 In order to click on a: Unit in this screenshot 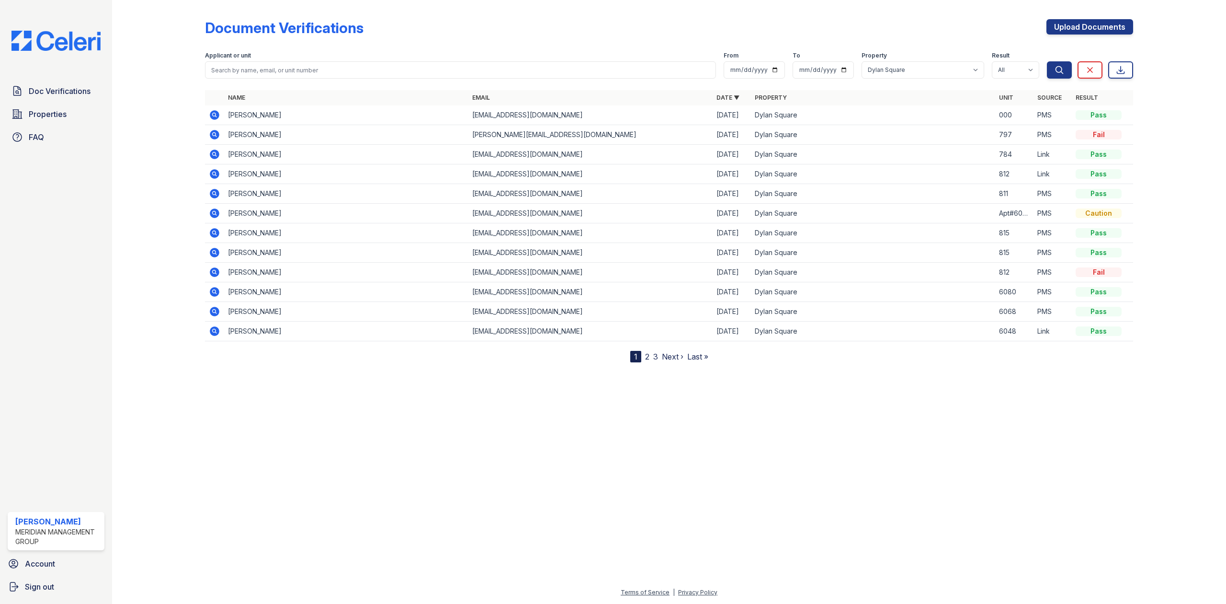, I will do `click(1007, 97)`.